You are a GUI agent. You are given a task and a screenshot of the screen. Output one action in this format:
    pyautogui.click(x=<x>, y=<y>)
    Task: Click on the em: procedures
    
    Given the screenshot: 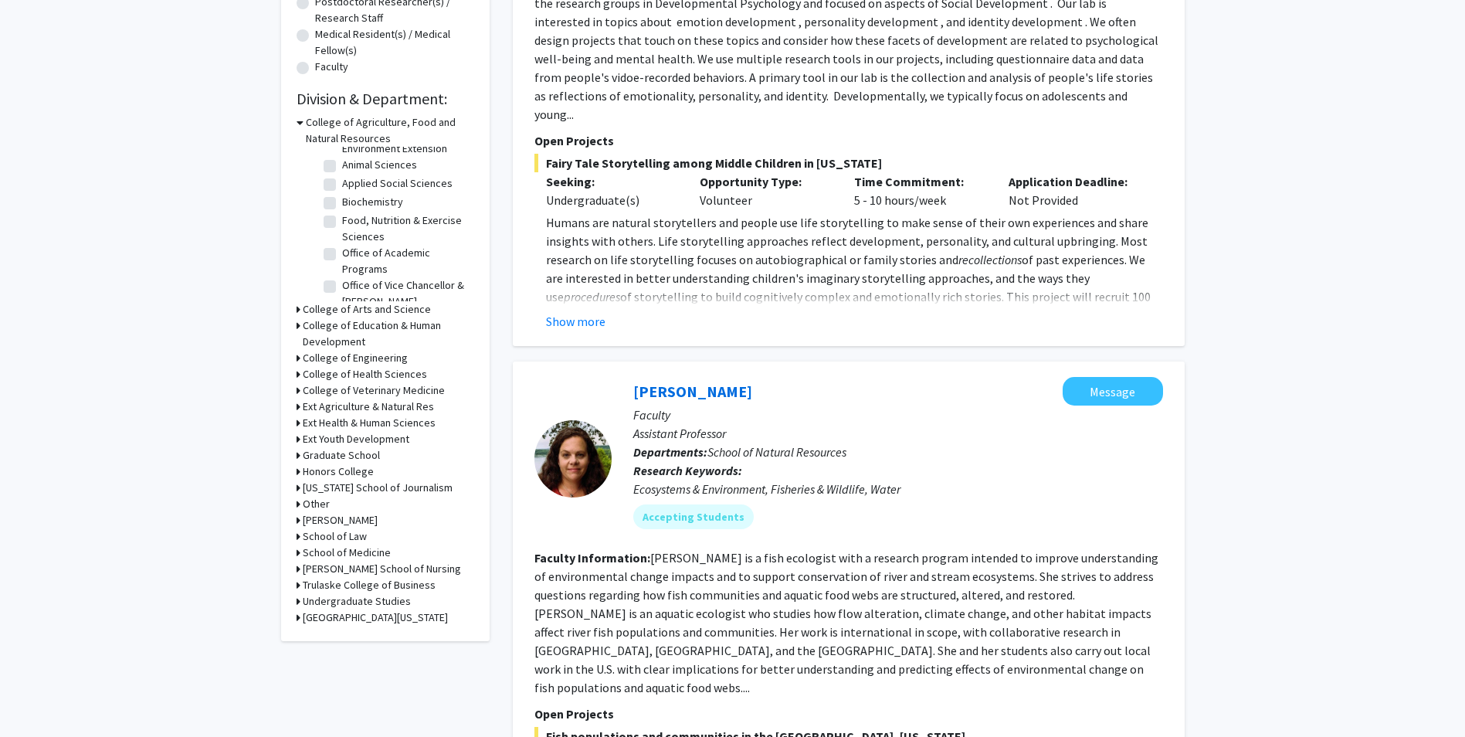 What is the action you would take?
    pyautogui.click(x=591, y=296)
    